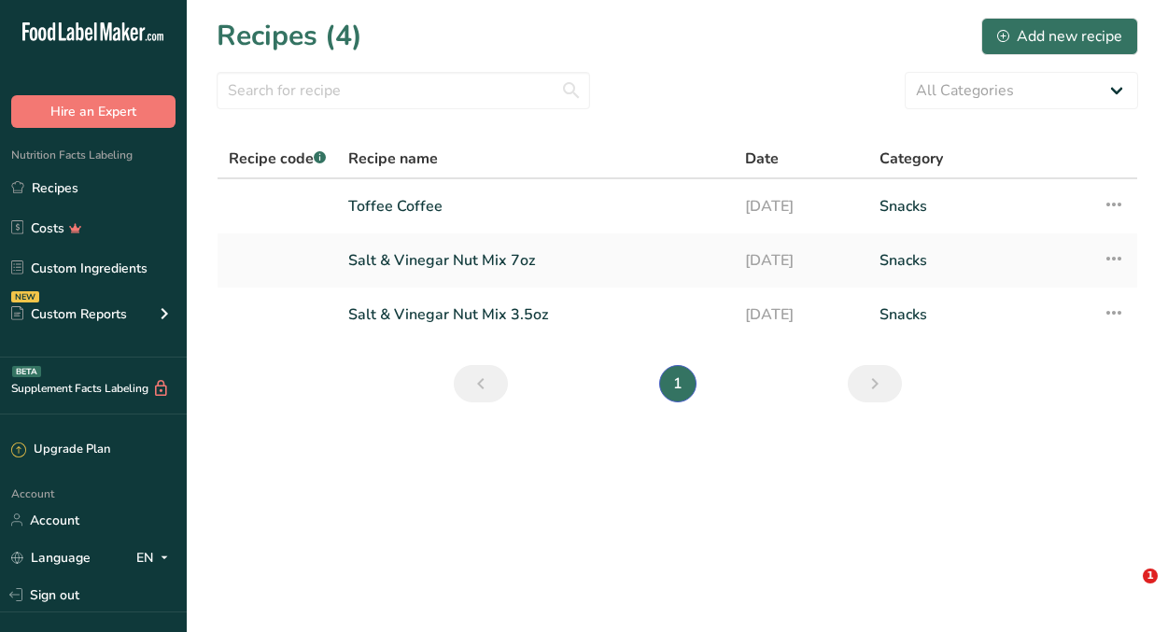 The width and height of the screenshot is (1168, 632). I want to click on button: Hire an Expert, so click(93, 111).